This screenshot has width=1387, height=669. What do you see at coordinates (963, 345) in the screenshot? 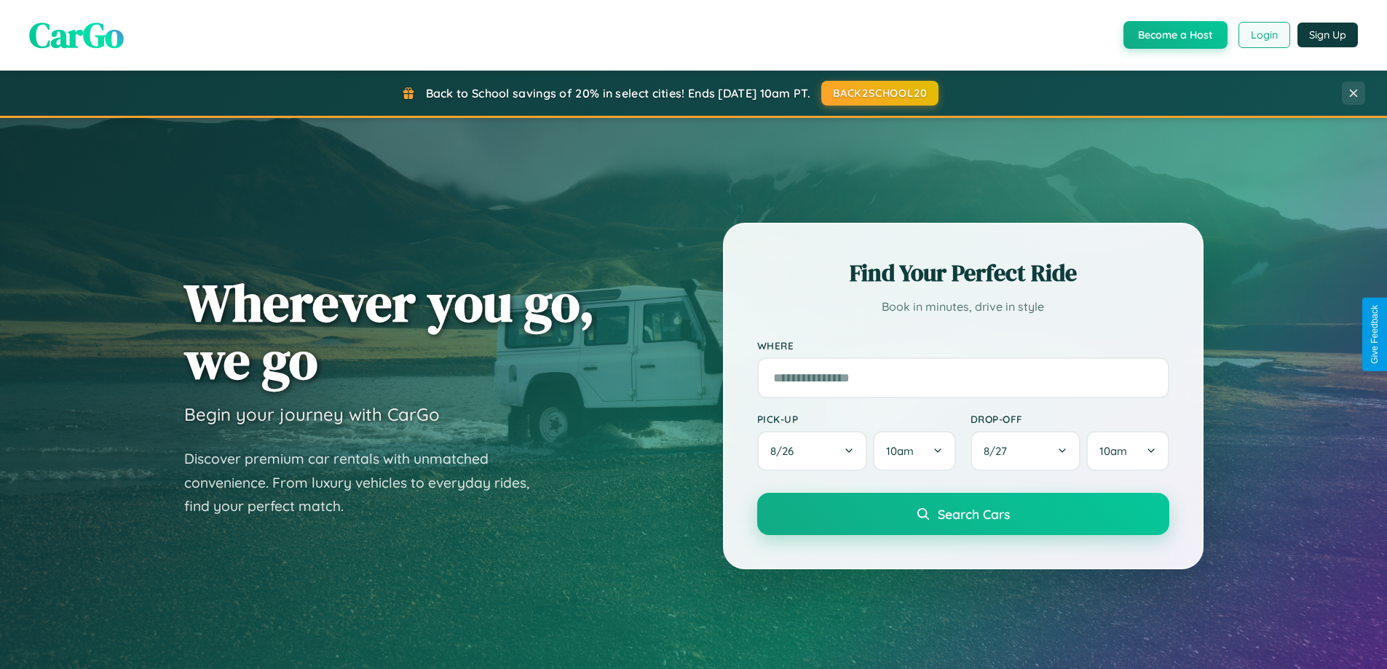
I see `label: Where` at bounding box center [963, 345].